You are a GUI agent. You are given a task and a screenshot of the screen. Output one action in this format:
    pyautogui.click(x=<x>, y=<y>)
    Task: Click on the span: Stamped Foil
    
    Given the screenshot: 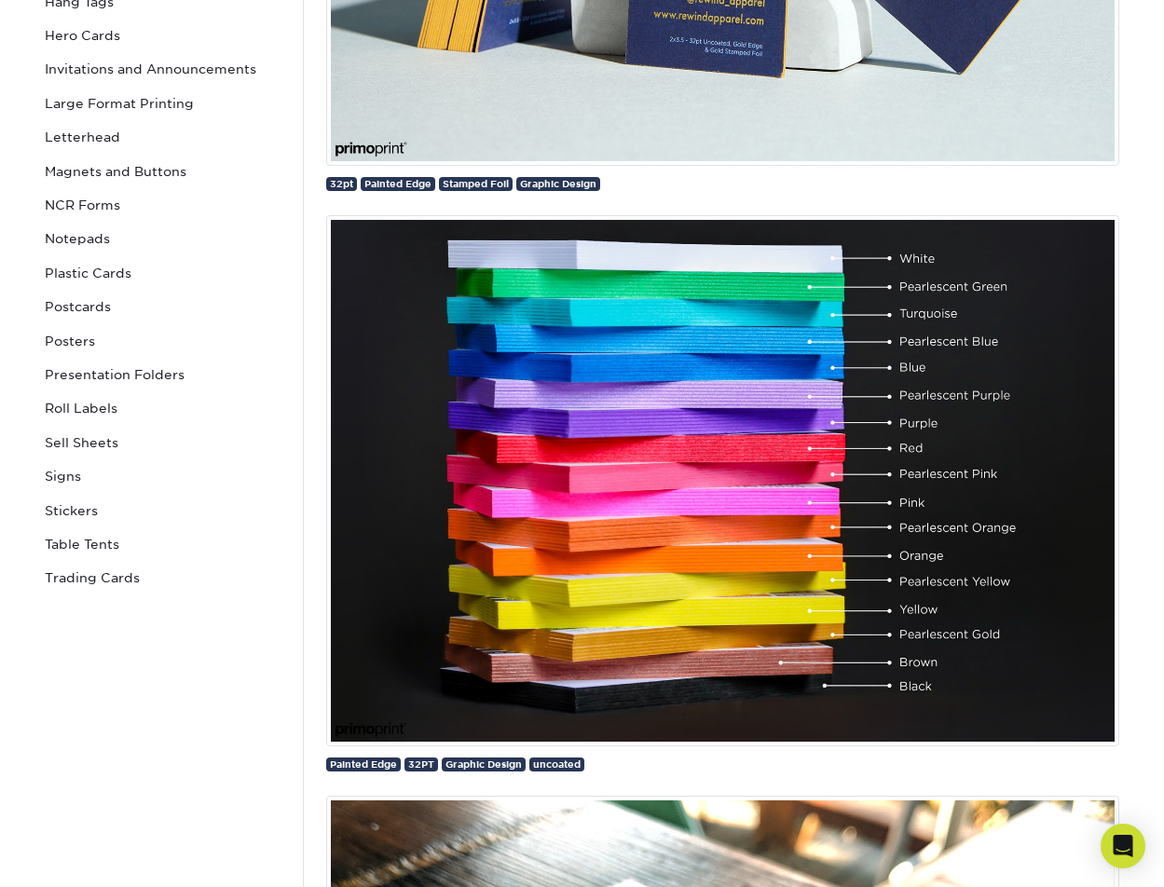 What is the action you would take?
    pyautogui.click(x=475, y=184)
    